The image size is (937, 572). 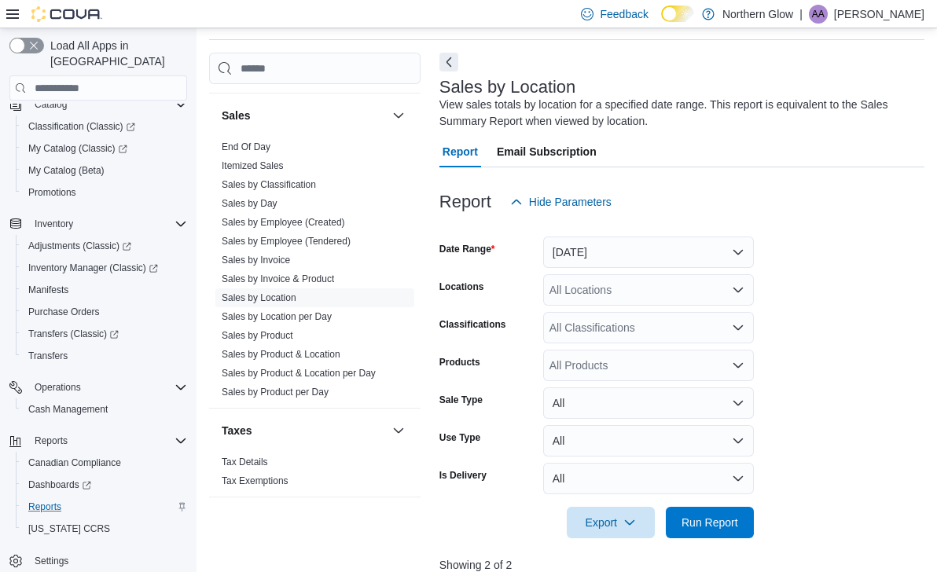 I want to click on span: Manifests, so click(x=48, y=290).